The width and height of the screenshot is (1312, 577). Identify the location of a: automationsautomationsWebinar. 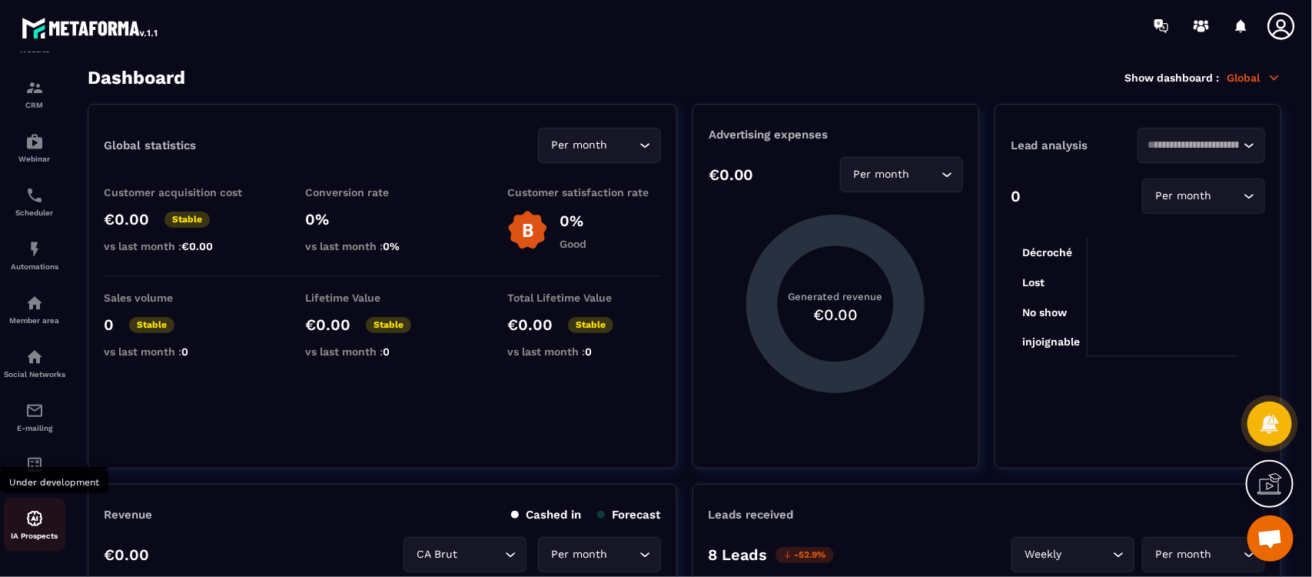
(35, 148).